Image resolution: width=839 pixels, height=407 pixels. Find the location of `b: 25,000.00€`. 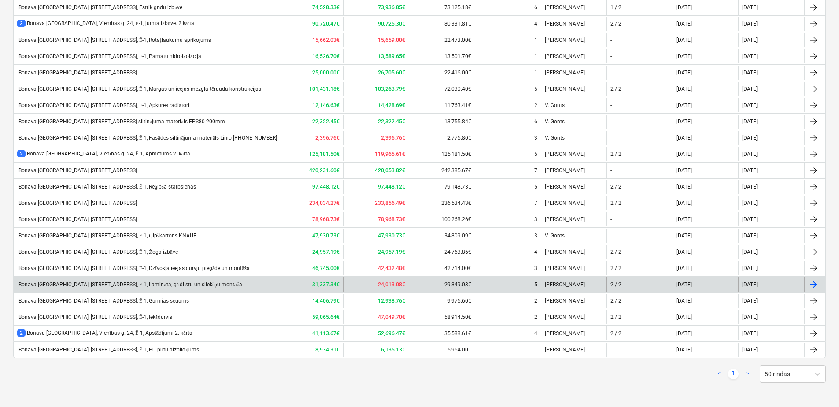

b: 25,000.00€ is located at coordinates (326, 73).